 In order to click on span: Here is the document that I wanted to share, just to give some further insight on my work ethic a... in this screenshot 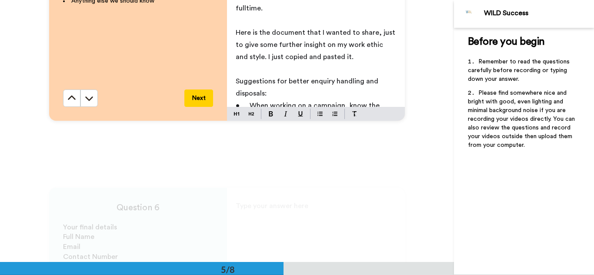, I will do `click(316, 45)`.